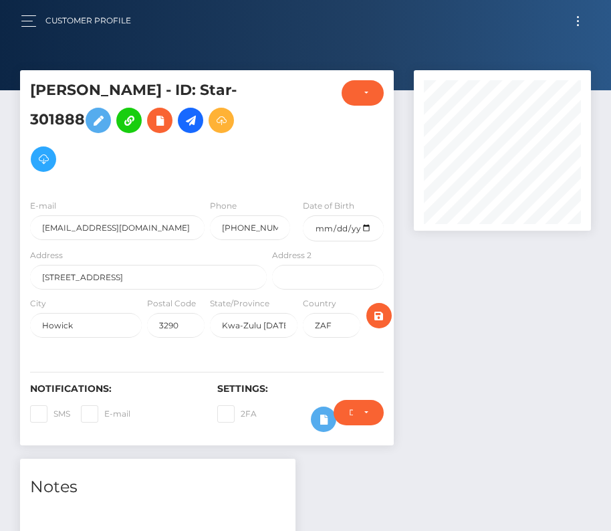 This screenshot has height=531, width=611. Describe the element at coordinates (237, 414) in the screenshot. I see `label: 2FA` at that location.